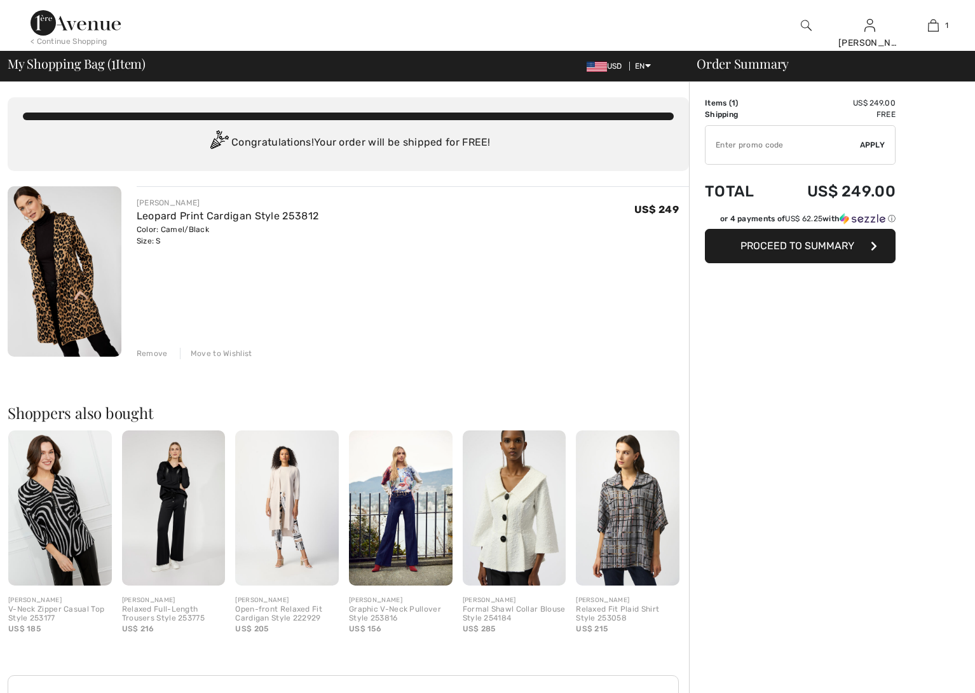 The height and width of the screenshot is (693, 975). What do you see at coordinates (228, 235) in the screenshot?
I see `div: Color: Camel/Black Size: S` at bounding box center [228, 235].